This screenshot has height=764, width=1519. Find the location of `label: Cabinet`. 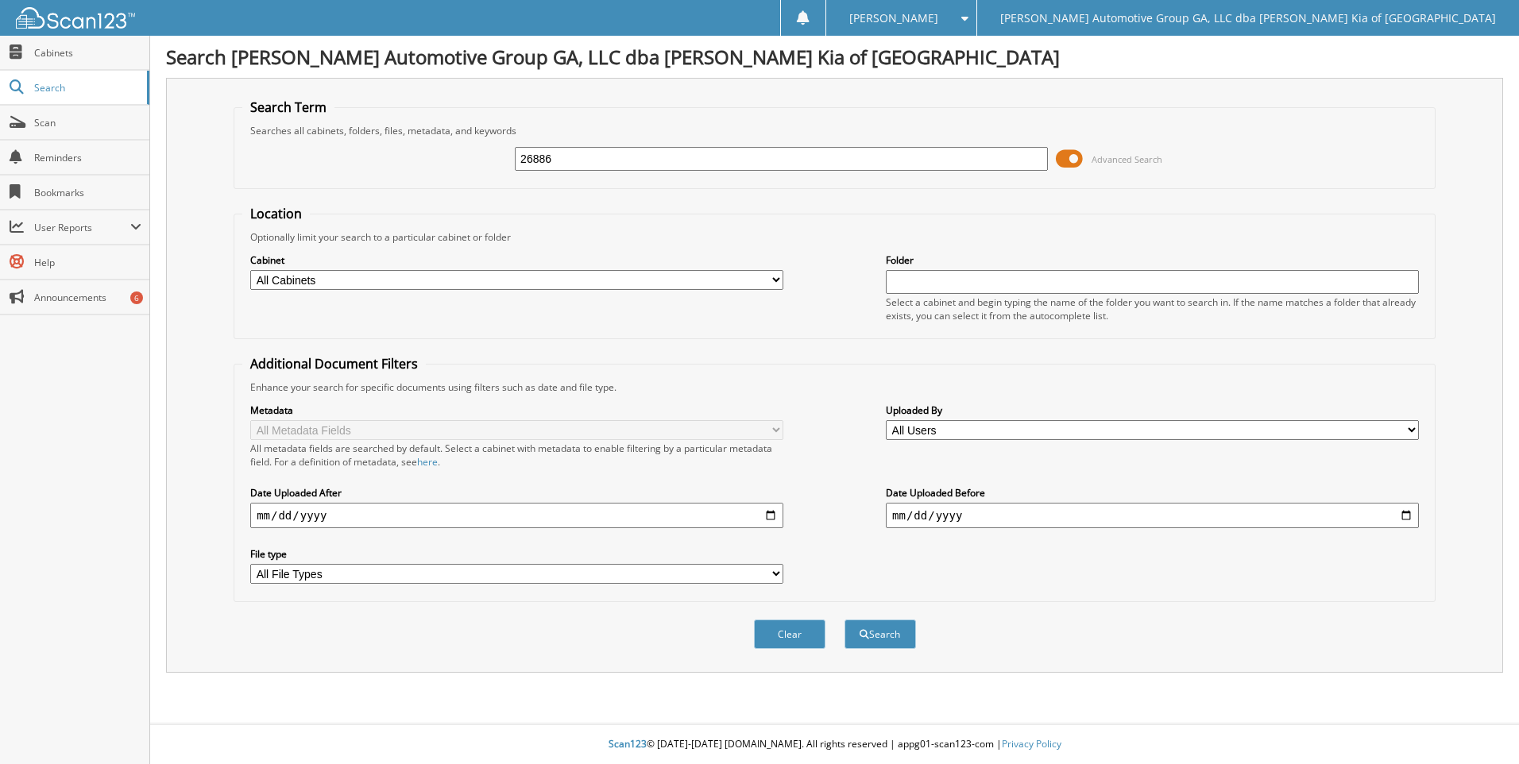

label: Cabinet is located at coordinates (516, 260).